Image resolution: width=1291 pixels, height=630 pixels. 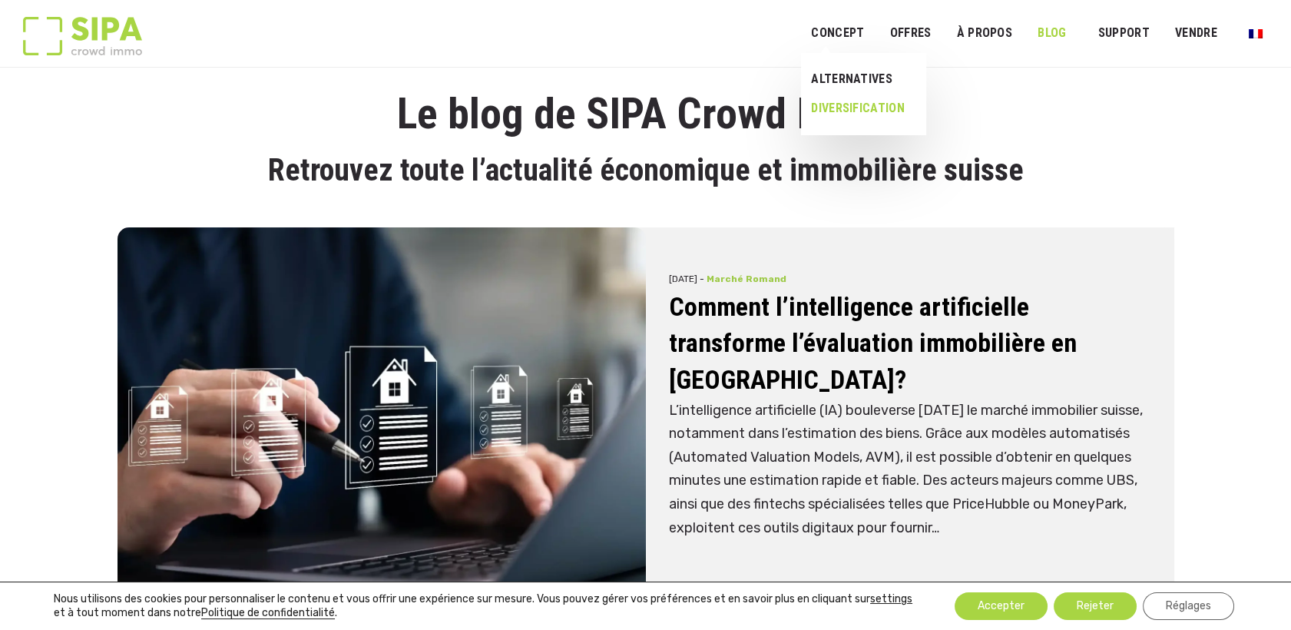 What do you see at coordinates (747, 279) in the screenshot?
I see `span: Marché romand` at bounding box center [747, 279].